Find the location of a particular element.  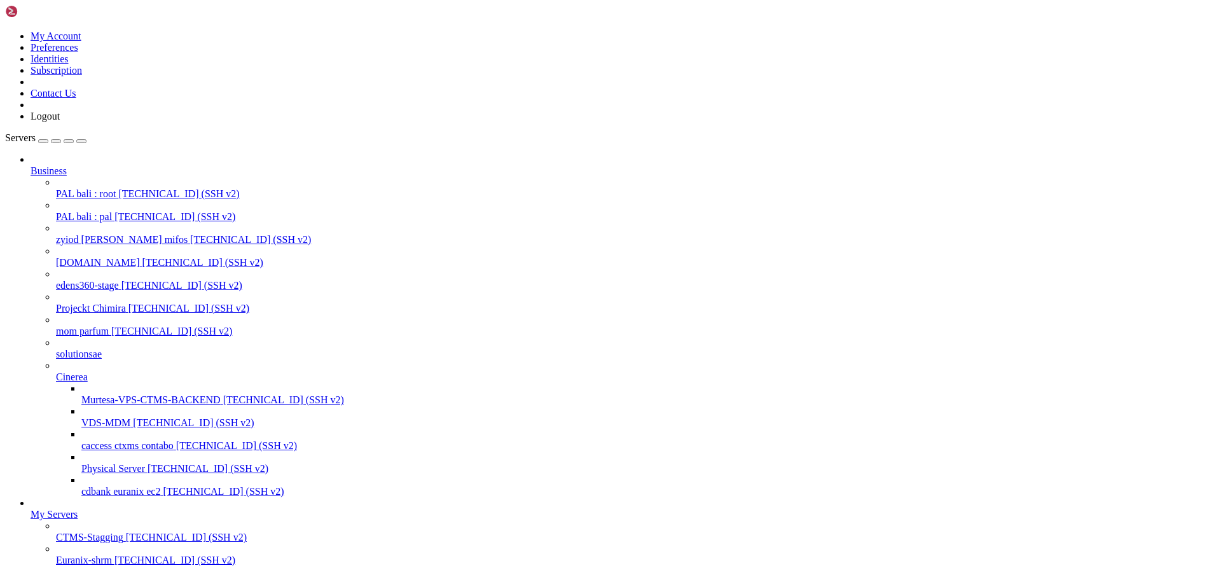

span: Physical Server is located at coordinates (113, 468).